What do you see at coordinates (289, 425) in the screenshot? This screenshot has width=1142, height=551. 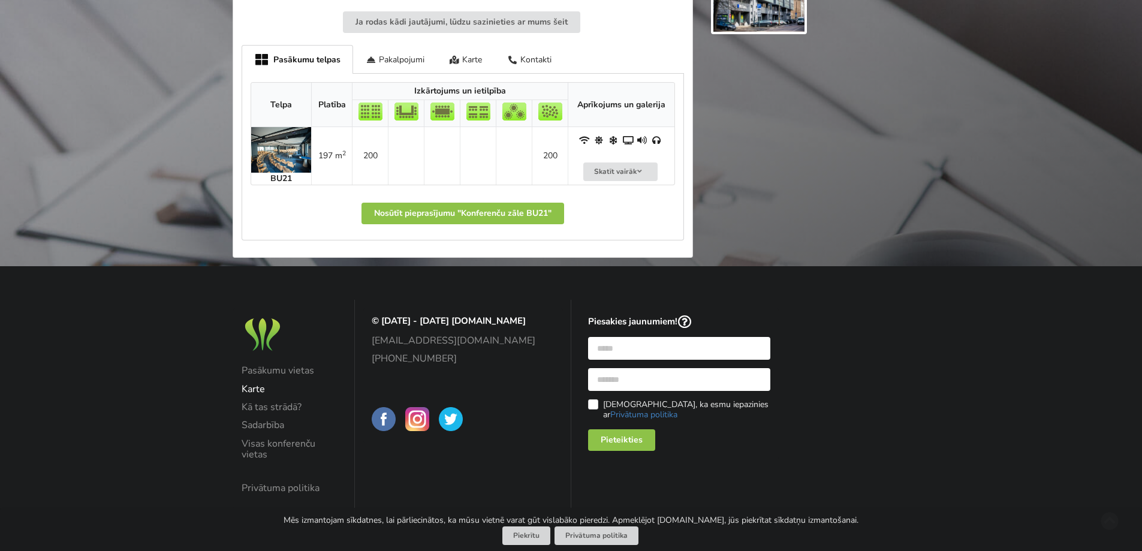 I see `a: Sadarbība` at bounding box center [289, 425].